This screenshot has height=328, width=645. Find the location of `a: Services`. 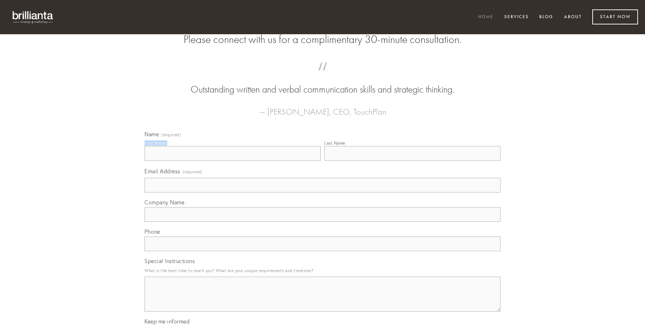

a: Services is located at coordinates (517, 17).